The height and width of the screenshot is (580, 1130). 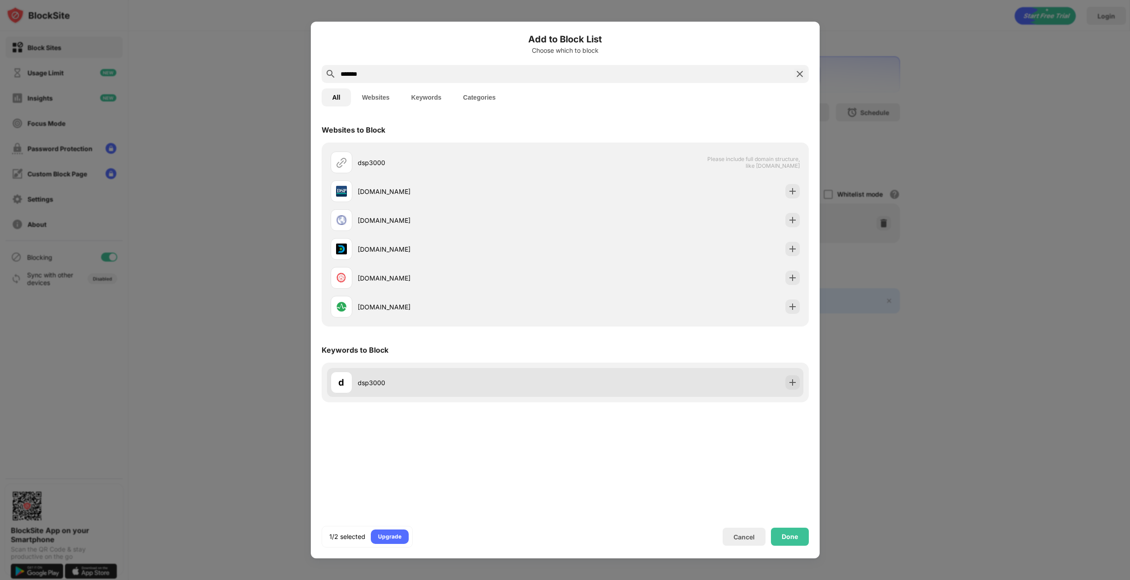 What do you see at coordinates (337, 97) in the screenshot?
I see `button: All` at bounding box center [337, 97].